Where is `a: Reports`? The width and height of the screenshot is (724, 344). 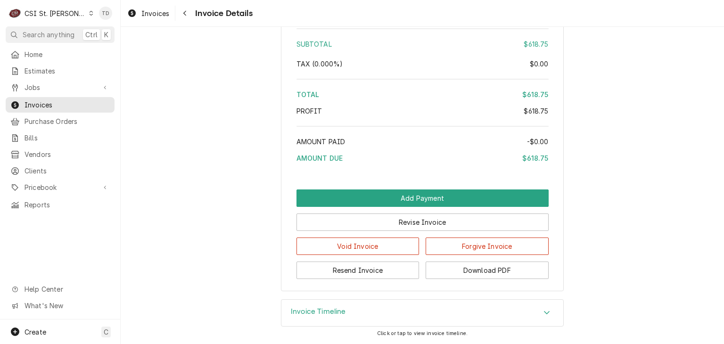
a: Reports is located at coordinates (60, 205).